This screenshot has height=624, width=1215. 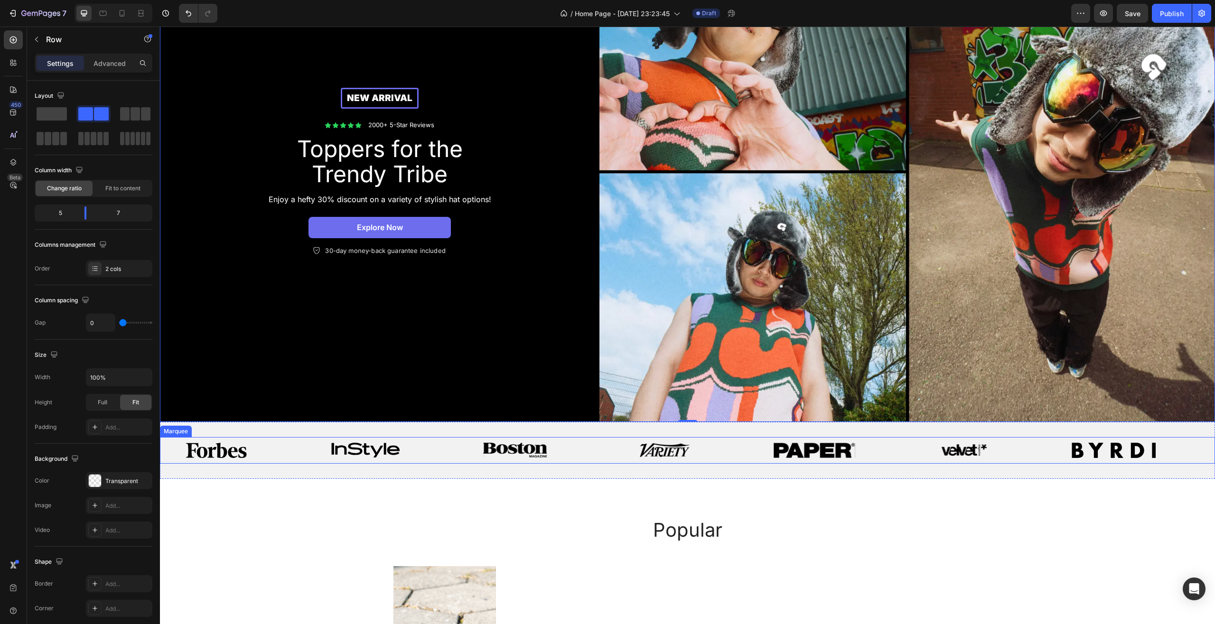 I want to click on div: 2 cols, so click(x=128, y=269).